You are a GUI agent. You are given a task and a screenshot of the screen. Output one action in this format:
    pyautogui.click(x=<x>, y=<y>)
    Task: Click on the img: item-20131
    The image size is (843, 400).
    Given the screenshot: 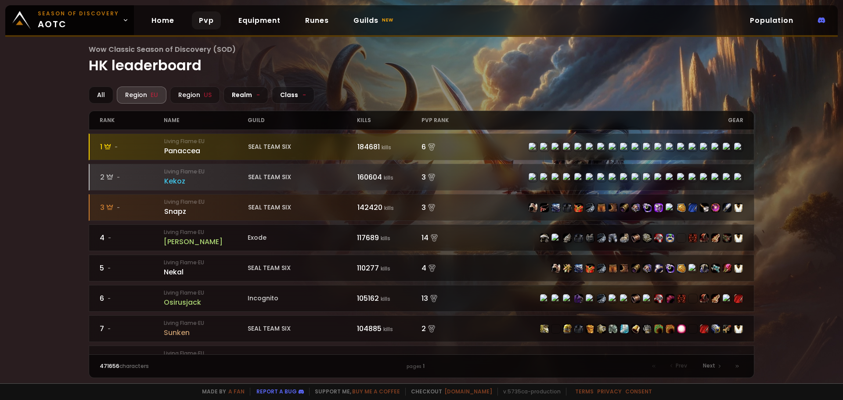 What is the action you would take?
    pyautogui.click(x=738, y=238)
    